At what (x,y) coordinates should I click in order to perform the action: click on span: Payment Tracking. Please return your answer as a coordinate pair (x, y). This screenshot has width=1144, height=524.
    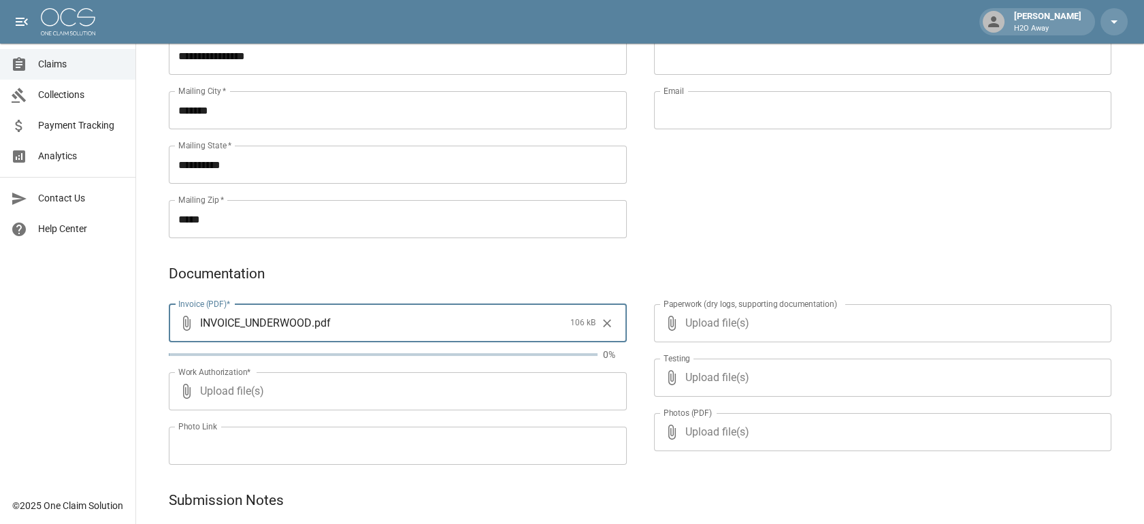
    Looking at the image, I should click on (81, 125).